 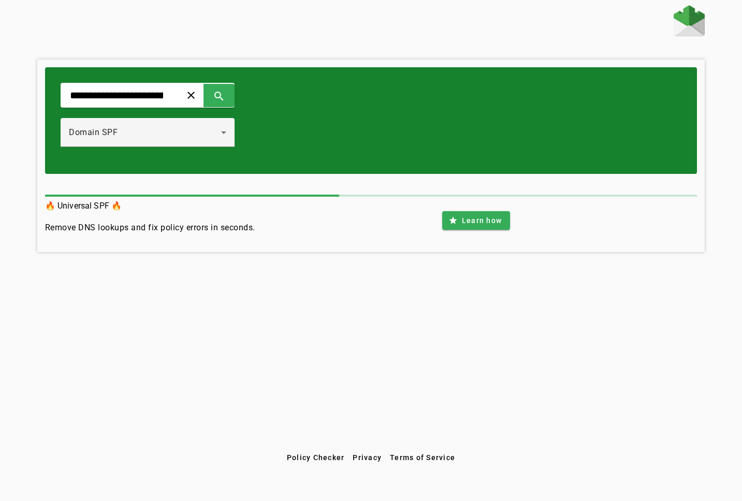 I want to click on button: Learn how, so click(x=476, y=221).